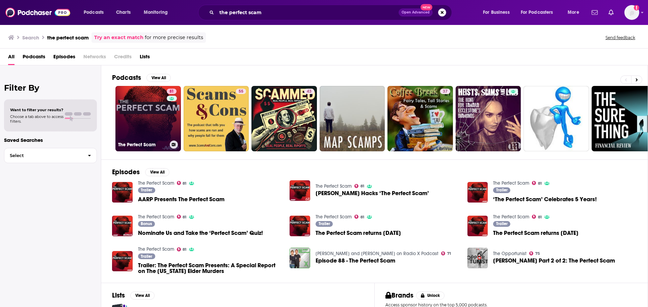 The height and width of the screenshot is (307, 648). I want to click on span: Want to filter your results?, so click(37, 110).